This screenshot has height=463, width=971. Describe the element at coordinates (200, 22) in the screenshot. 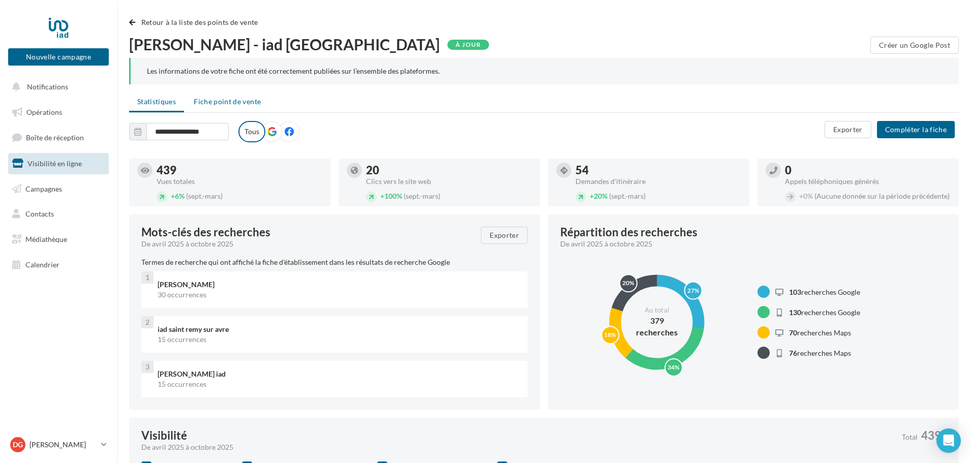

I see `span: Retour à la liste des points de vente` at that location.